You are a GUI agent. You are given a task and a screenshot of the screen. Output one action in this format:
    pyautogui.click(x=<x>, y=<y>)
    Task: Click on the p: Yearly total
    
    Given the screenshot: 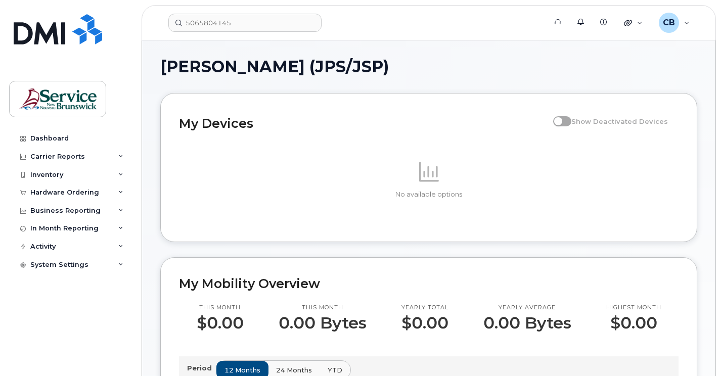 What is the action you would take?
    pyautogui.click(x=425, y=308)
    